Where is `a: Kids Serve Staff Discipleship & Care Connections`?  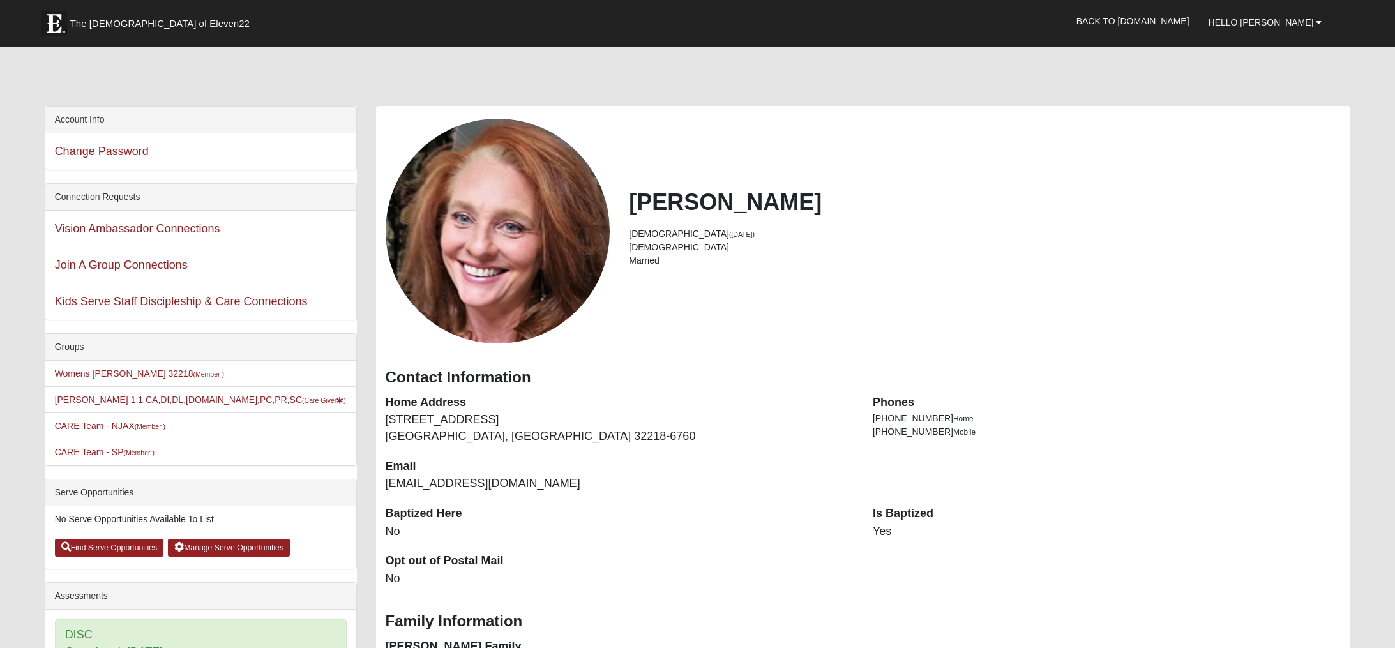
a: Kids Serve Staff Discipleship & Care Connections is located at coordinates (181, 301).